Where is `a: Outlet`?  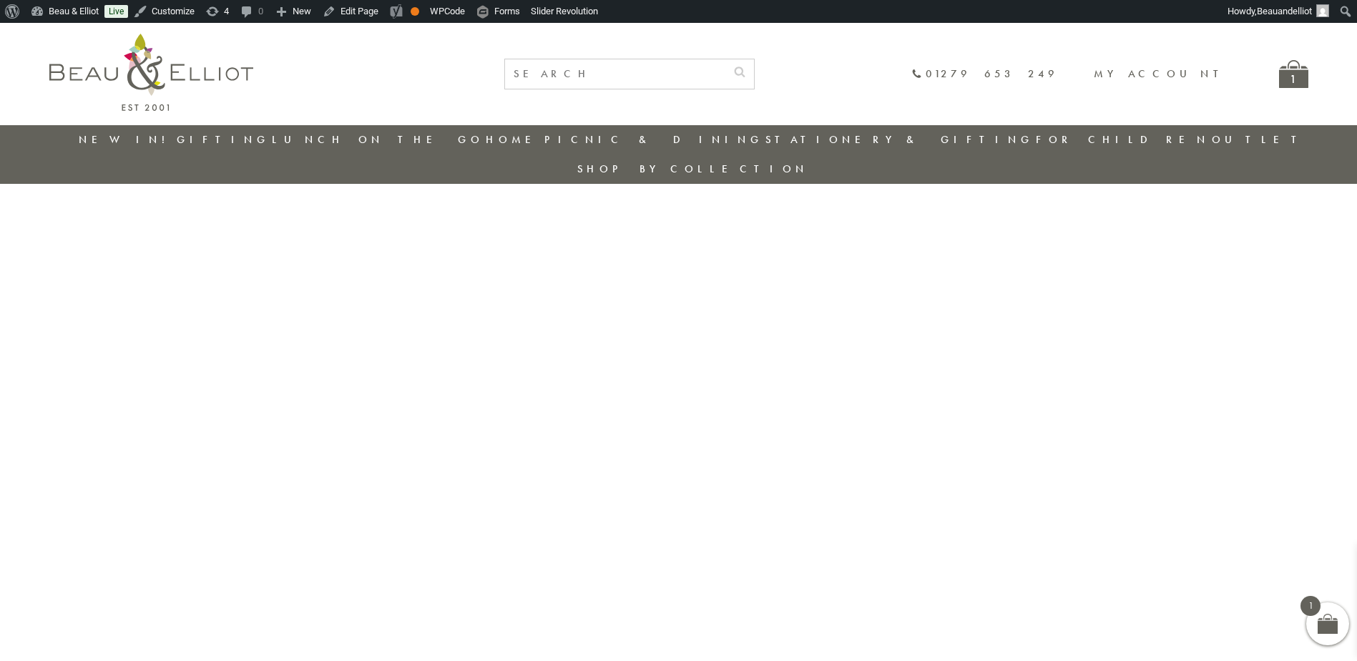
a: Outlet is located at coordinates (1259, 139).